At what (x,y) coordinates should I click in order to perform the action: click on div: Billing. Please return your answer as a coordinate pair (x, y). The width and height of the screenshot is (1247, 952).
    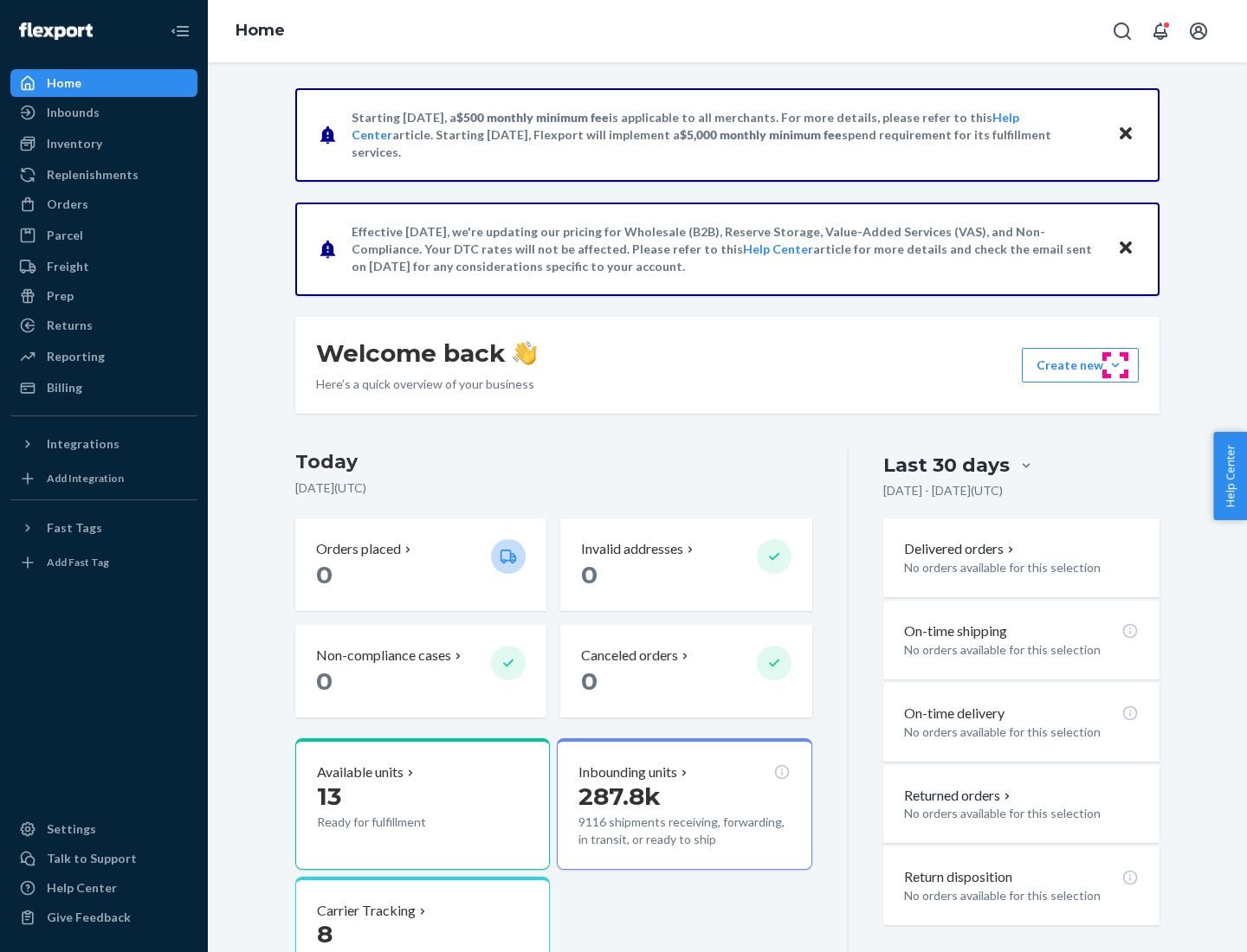
    Looking at the image, I should click on (64, 388).